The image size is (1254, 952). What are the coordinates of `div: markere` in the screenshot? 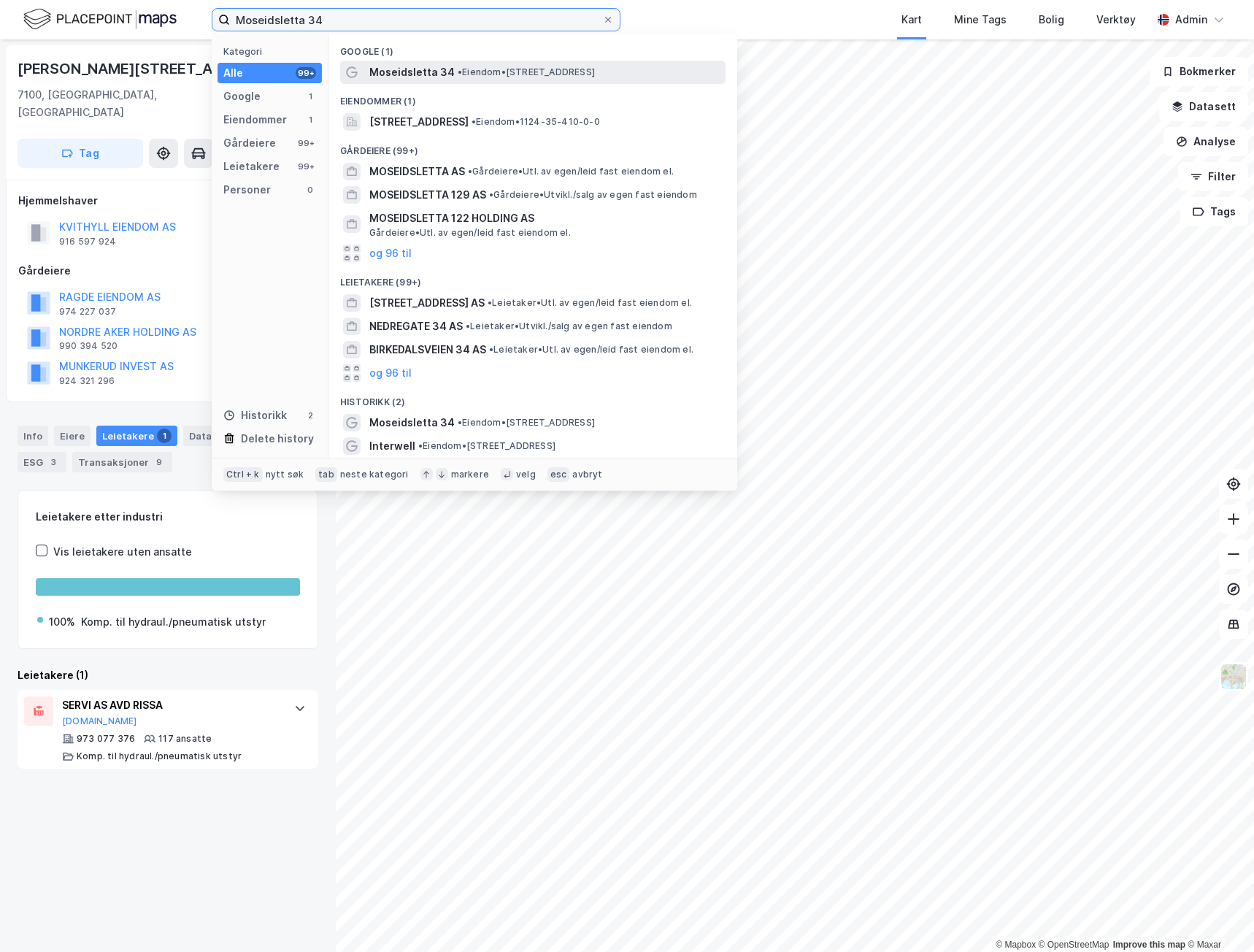 It's located at (470, 475).